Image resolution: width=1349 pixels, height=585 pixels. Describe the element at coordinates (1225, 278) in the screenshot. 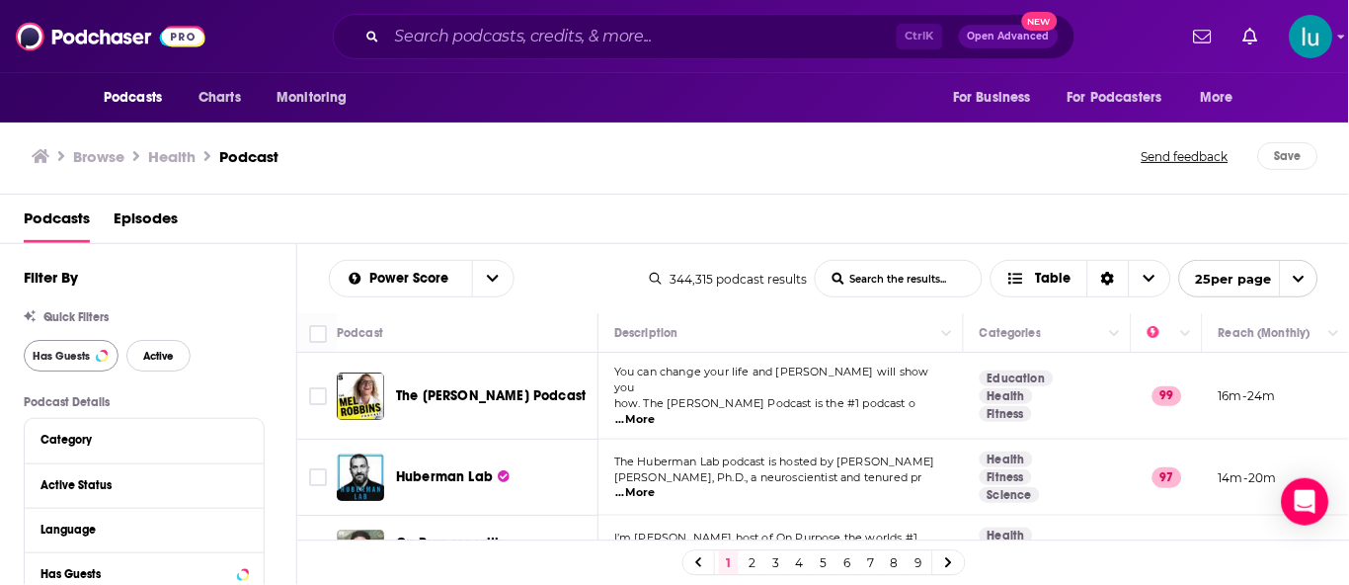

I see `span: 25 per page` at that location.